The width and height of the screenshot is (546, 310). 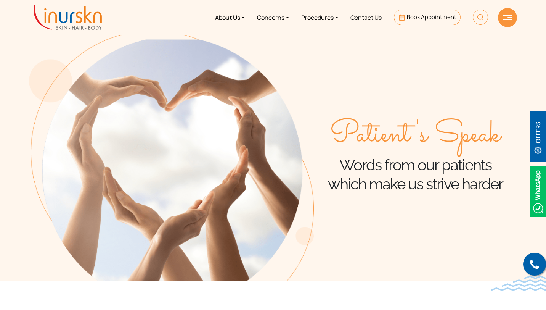 What do you see at coordinates (518, 283) in the screenshot?
I see `img: bluewave` at bounding box center [518, 283].